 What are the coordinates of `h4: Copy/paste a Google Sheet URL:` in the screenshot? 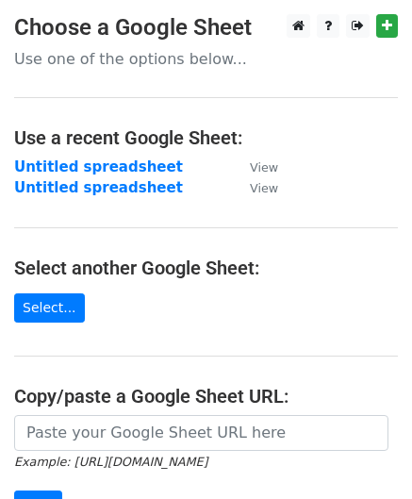 It's located at (206, 396).